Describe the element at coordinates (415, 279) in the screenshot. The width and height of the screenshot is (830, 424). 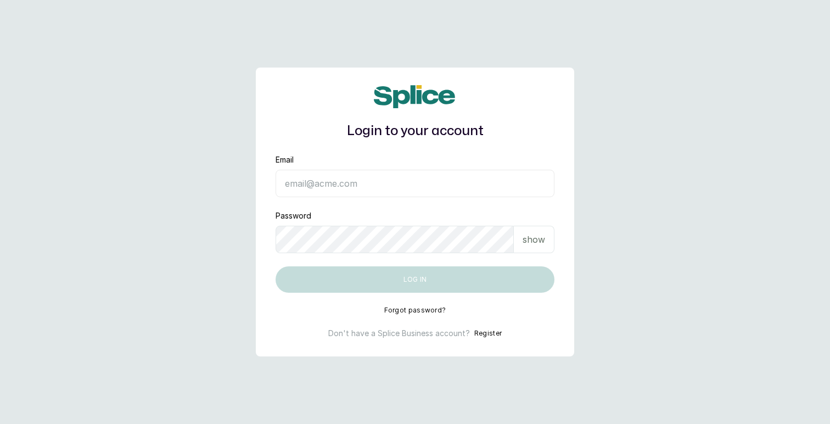
I see `button: Log in` at that location.